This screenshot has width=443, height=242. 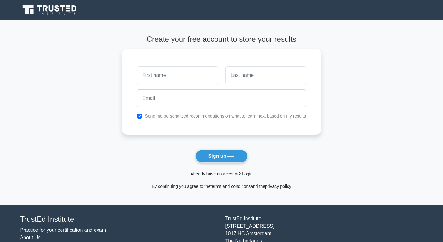 I want to click on input: Email, so click(x=221, y=98).